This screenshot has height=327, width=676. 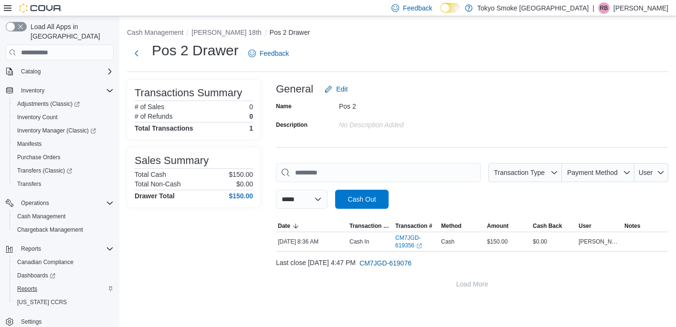 What do you see at coordinates (283, 106) in the screenshot?
I see `label: Name` at bounding box center [283, 106].